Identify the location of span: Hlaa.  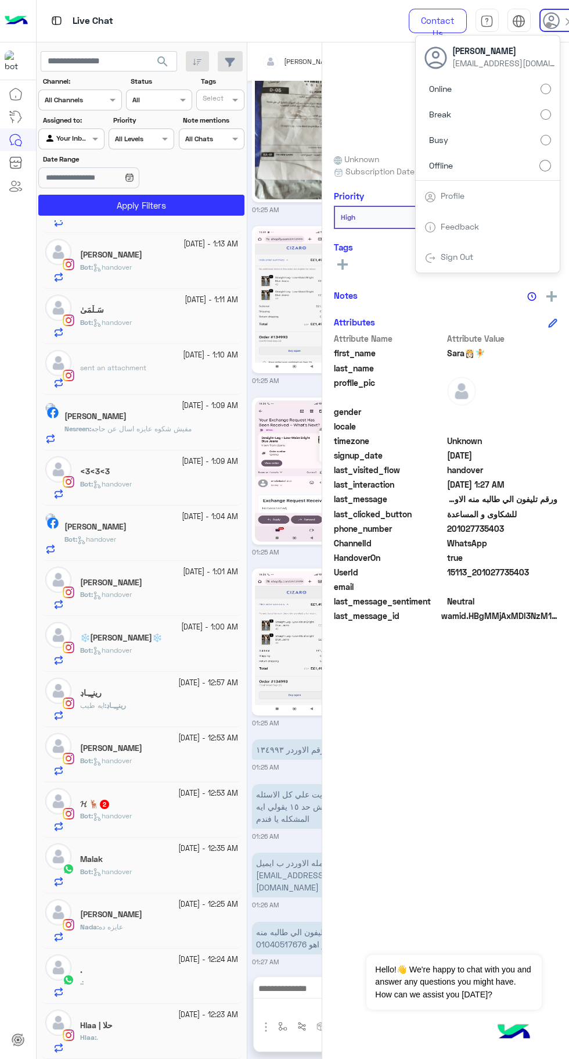
(87, 1037).